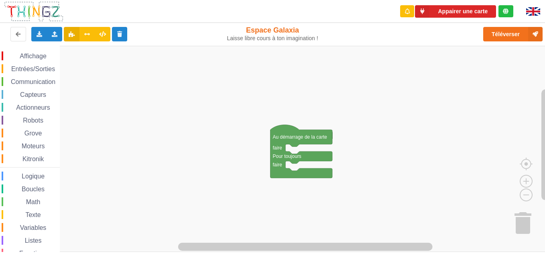 This screenshot has width=545, height=258. Describe the element at coordinates (272, 38) in the screenshot. I see `div: Laisse libre cours à ton imagination !` at that location.